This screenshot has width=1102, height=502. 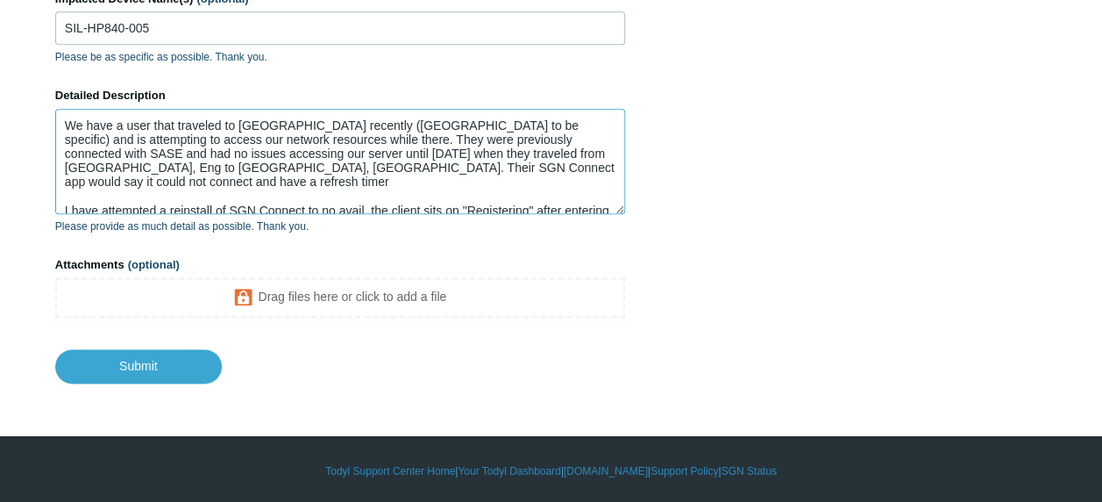 What do you see at coordinates (390, 471) in the screenshot?
I see `a: Todyl Support Center Home` at bounding box center [390, 471].